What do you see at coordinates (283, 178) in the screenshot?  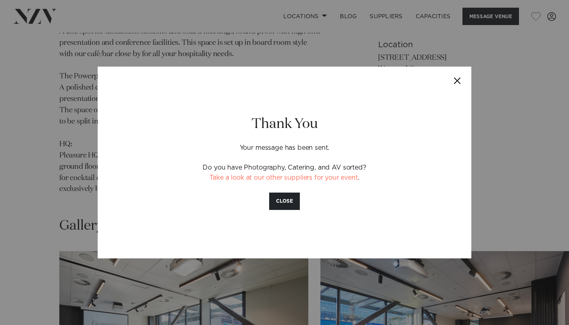 I see `a: Take a look at our other suppliers for your event` at bounding box center [283, 178].